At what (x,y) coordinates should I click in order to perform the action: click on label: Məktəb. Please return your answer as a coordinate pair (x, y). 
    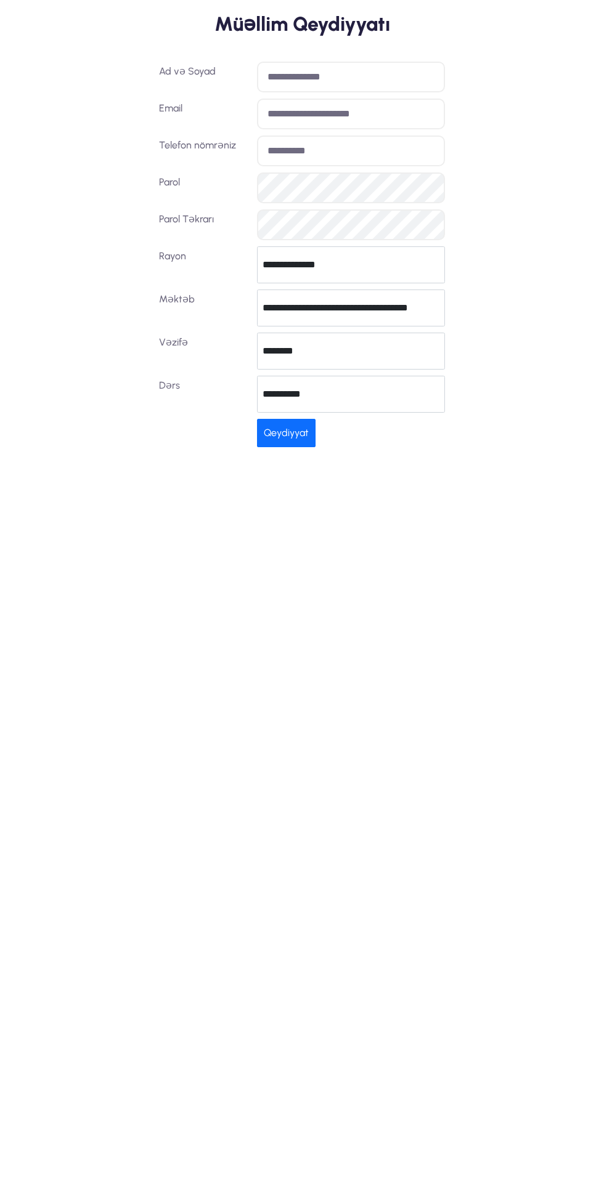
    Looking at the image, I should click on (203, 308).